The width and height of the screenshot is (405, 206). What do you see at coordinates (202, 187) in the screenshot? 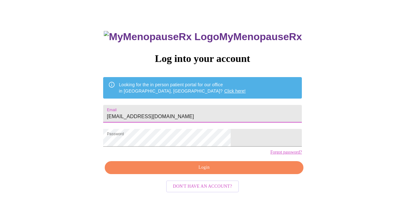
I see `span: Don't have an account?` at bounding box center [202, 187].